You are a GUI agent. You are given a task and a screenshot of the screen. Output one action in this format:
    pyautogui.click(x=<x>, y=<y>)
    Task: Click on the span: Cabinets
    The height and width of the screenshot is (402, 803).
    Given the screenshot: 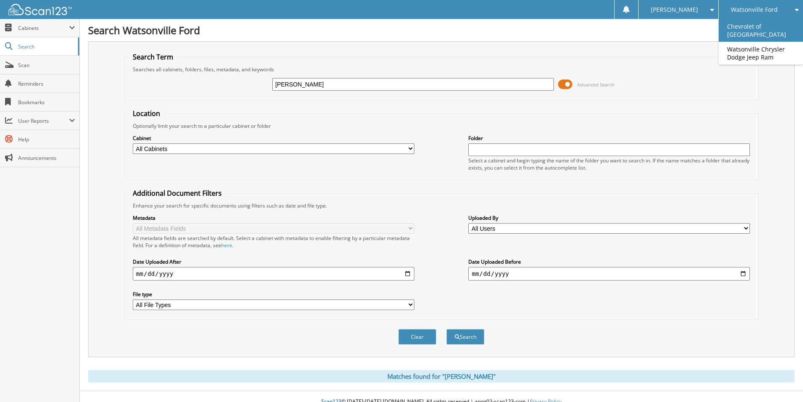 What is the action you would take?
    pyautogui.click(x=43, y=28)
    